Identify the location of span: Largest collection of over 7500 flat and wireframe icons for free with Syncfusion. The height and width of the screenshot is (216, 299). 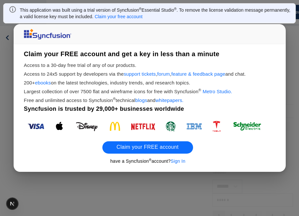
(128, 91).